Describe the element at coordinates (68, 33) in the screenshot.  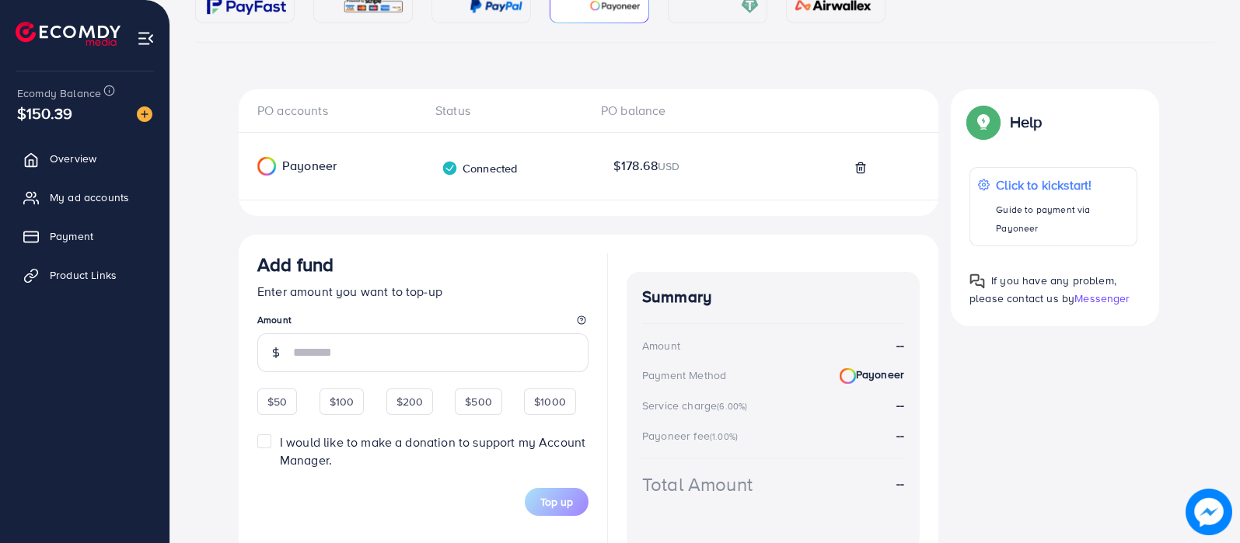
I see `a: logo` at that location.